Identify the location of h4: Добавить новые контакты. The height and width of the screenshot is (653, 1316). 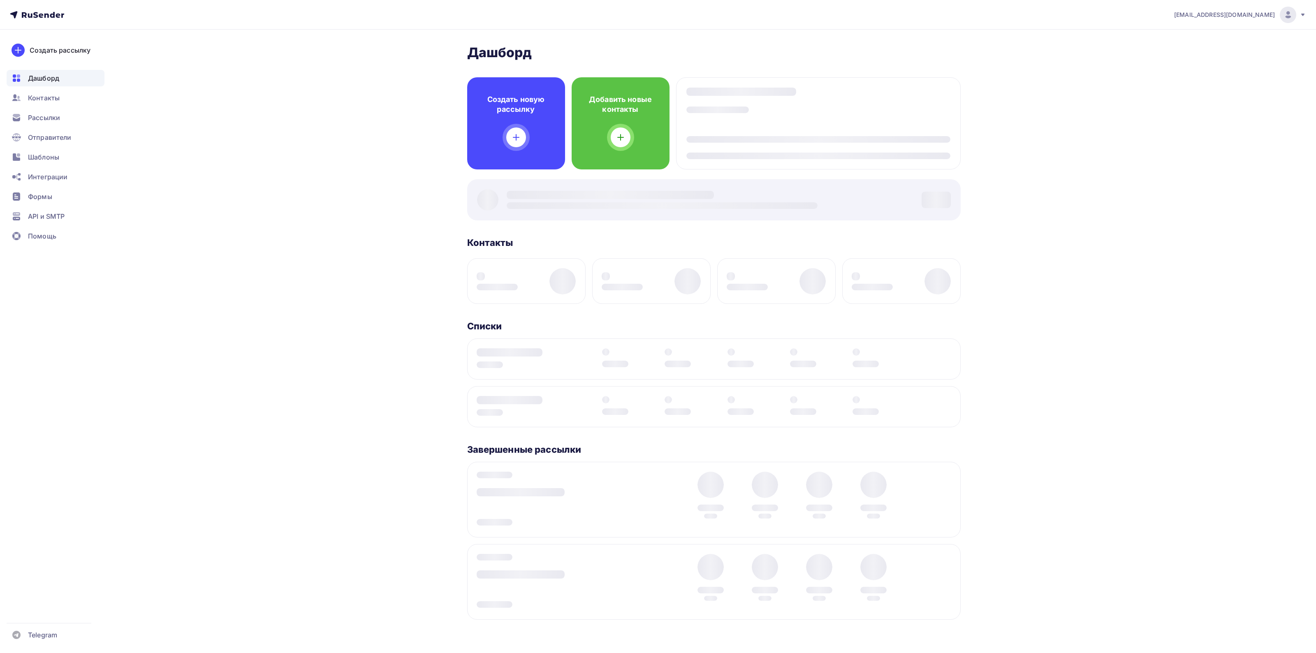
(620, 104).